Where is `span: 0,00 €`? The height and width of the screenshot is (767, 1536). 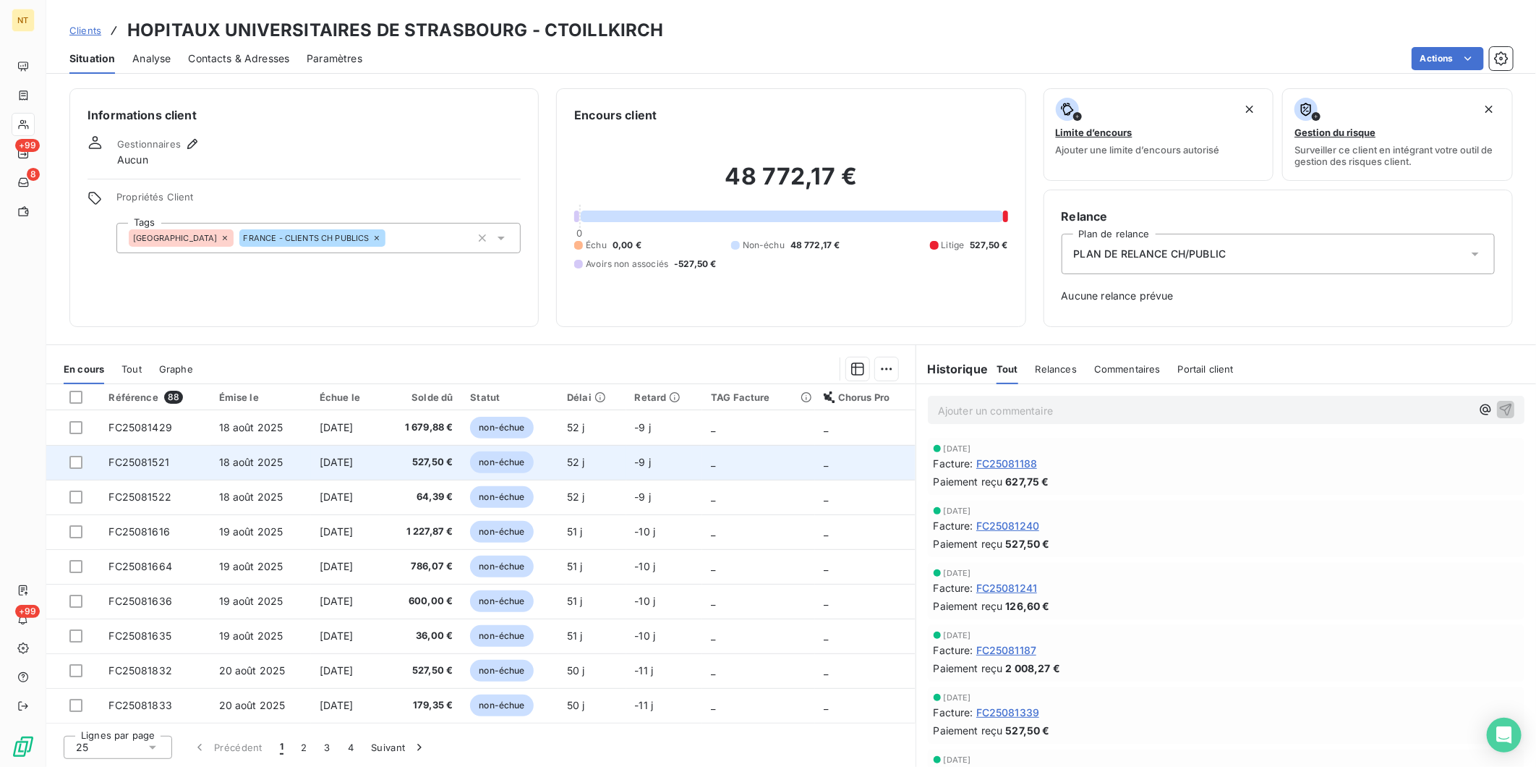 span: 0,00 € is located at coordinates (627, 245).